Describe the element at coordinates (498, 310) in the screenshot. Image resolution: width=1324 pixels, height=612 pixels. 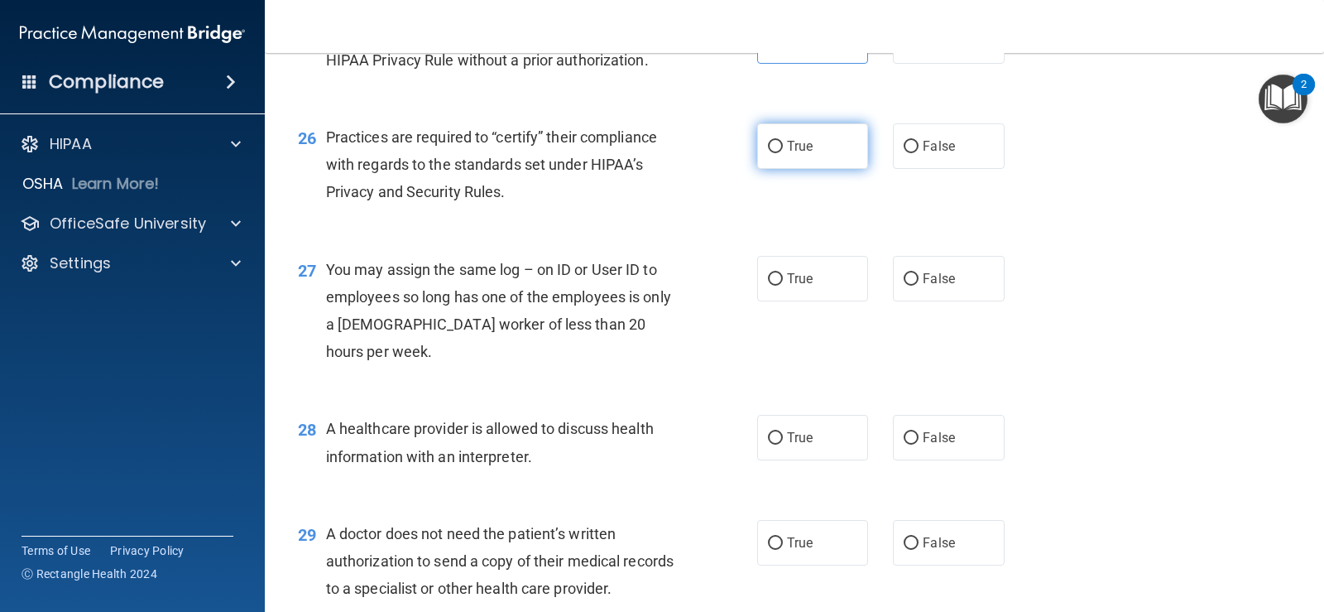
I see `span: You may assign the same log – on ID or User ID to employees so long has one of the employees is o...` at that location.